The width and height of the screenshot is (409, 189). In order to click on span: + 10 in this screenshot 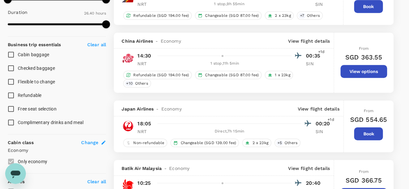, I will do `click(129, 83)`.